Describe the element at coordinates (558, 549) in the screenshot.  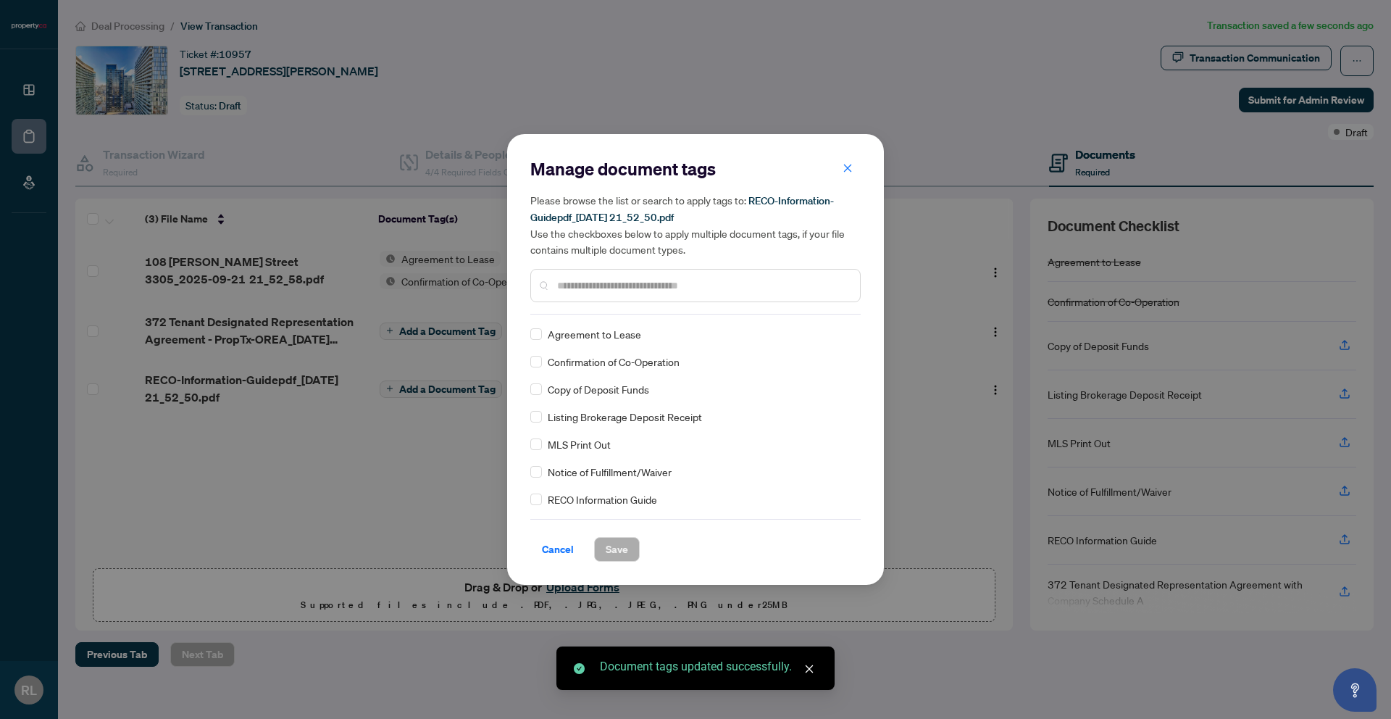
I see `button: Cancel` at that location.